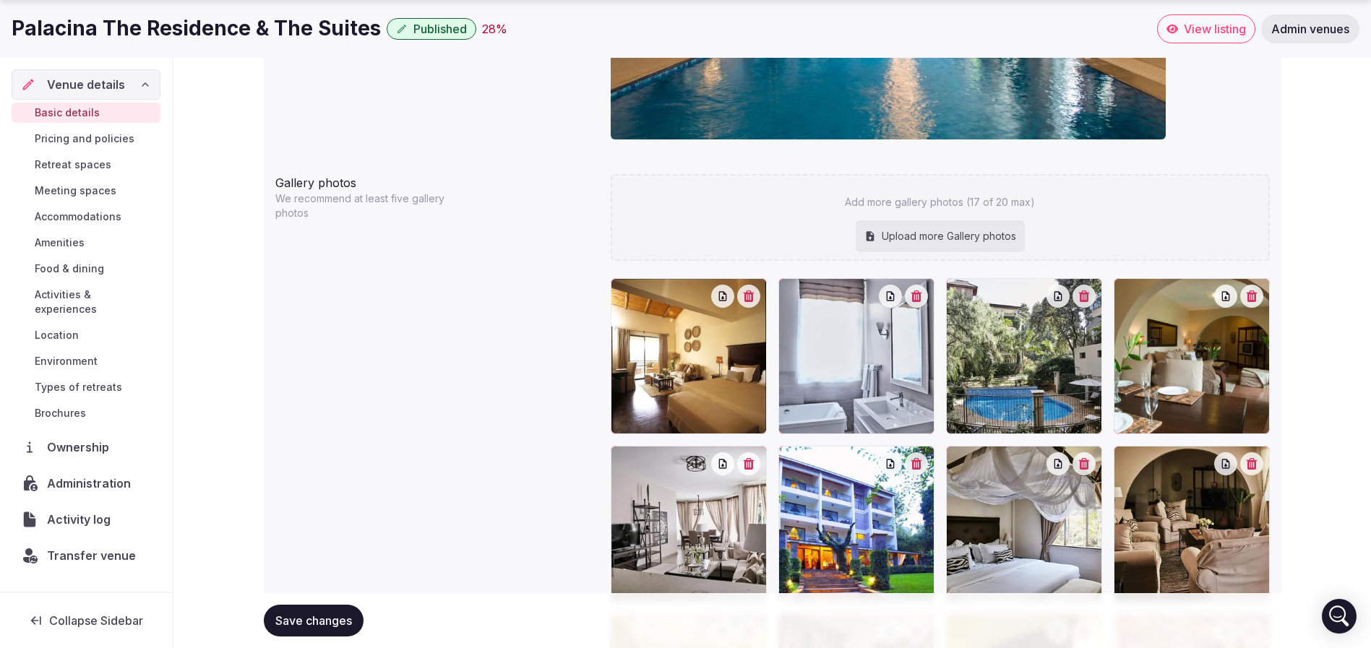 The height and width of the screenshot is (648, 1371). Describe the element at coordinates (857, 524) in the screenshot. I see `div: 27415180.jpg` at that location.